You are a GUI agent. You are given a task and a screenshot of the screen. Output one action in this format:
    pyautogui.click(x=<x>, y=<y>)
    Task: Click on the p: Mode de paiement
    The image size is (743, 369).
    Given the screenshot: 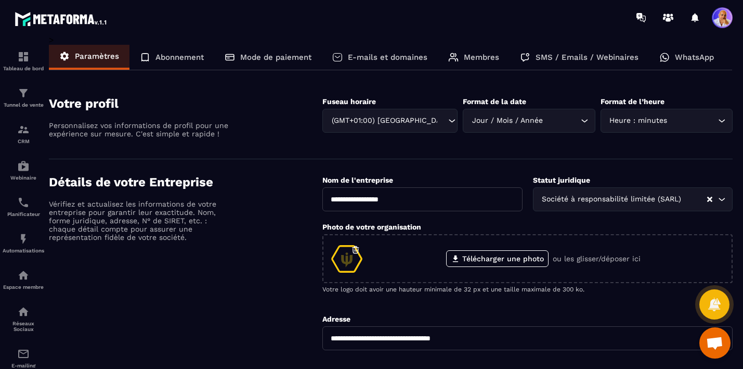 What is the action you would take?
    pyautogui.click(x=275, y=57)
    